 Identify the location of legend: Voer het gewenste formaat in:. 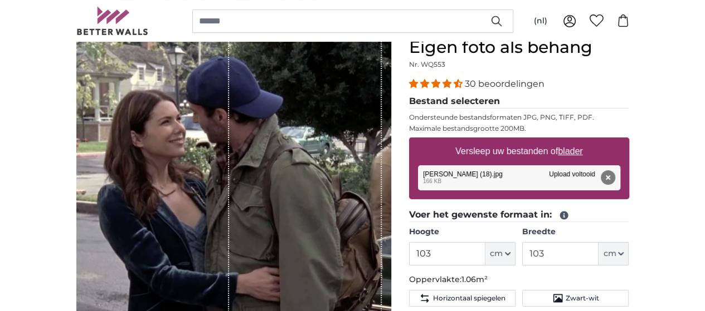
(519, 215).